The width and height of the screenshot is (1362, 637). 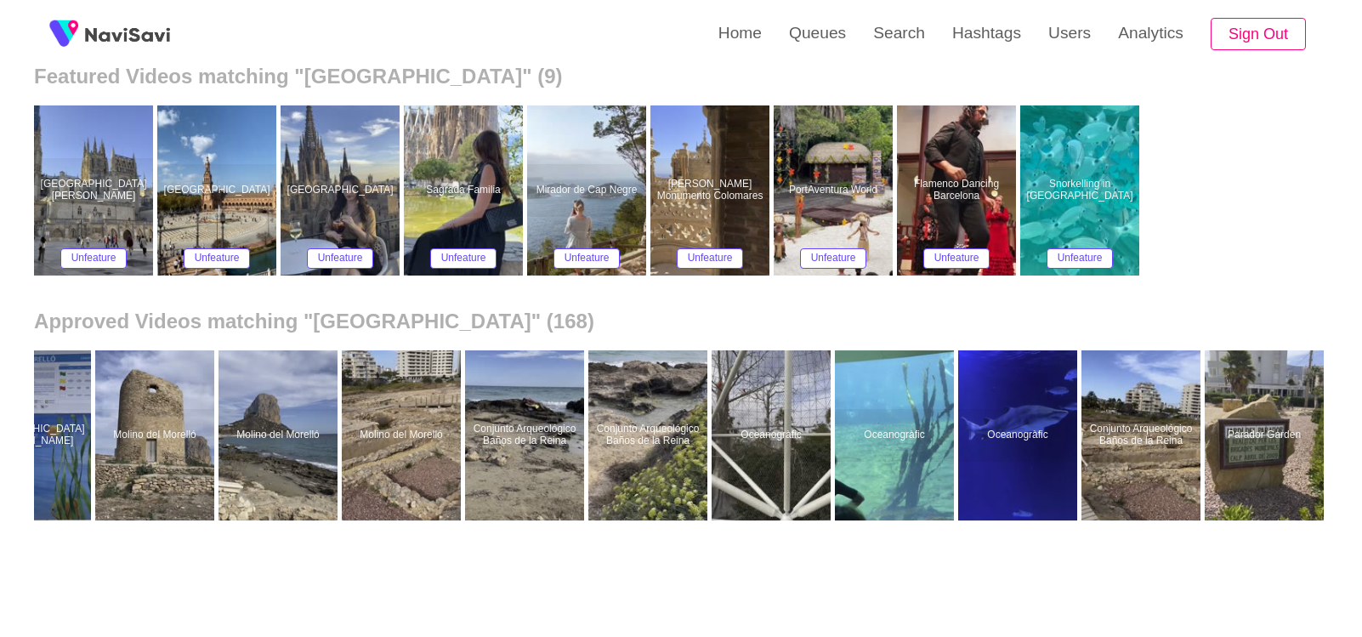 What do you see at coordinates (835, 190) in the screenshot?
I see `a: PortAventura WorldPortAventura WorldUnfeature` at bounding box center [835, 190].